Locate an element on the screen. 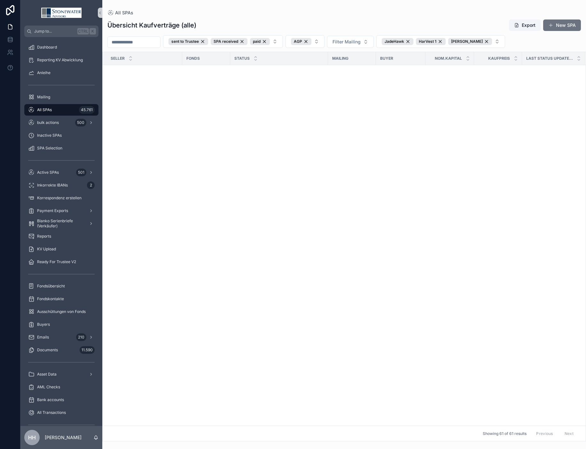 Image resolution: width=586 pixels, height=449 pixels. a: Fondskontakte is located at coordinates (61, 299).